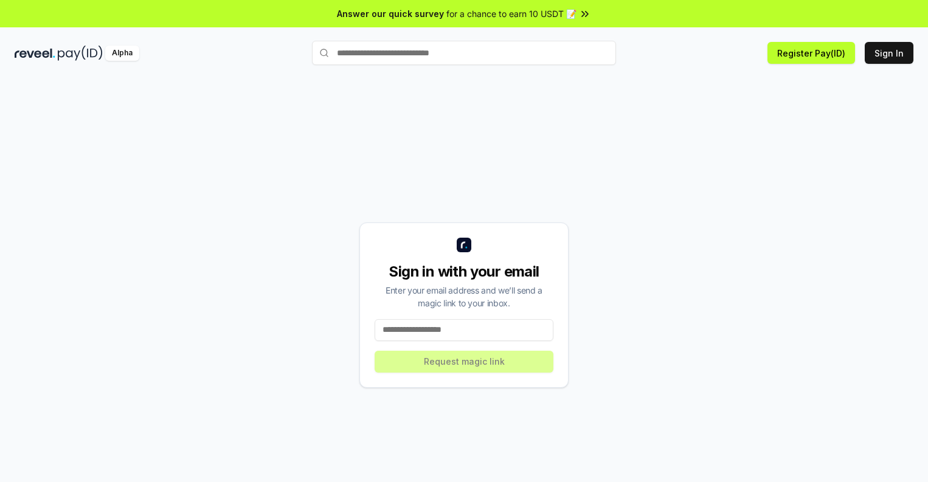 The height and width of the screenshot is (482, 928). I want to click on span: Answer our quick survey, so click(390, 13).